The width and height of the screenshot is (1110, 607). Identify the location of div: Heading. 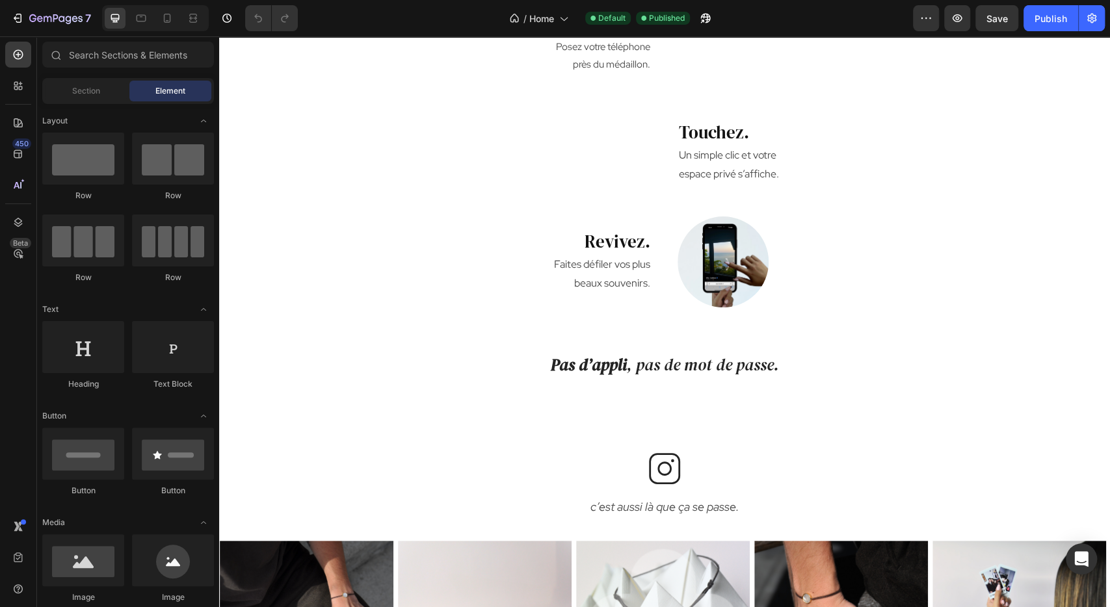
(83, 384).